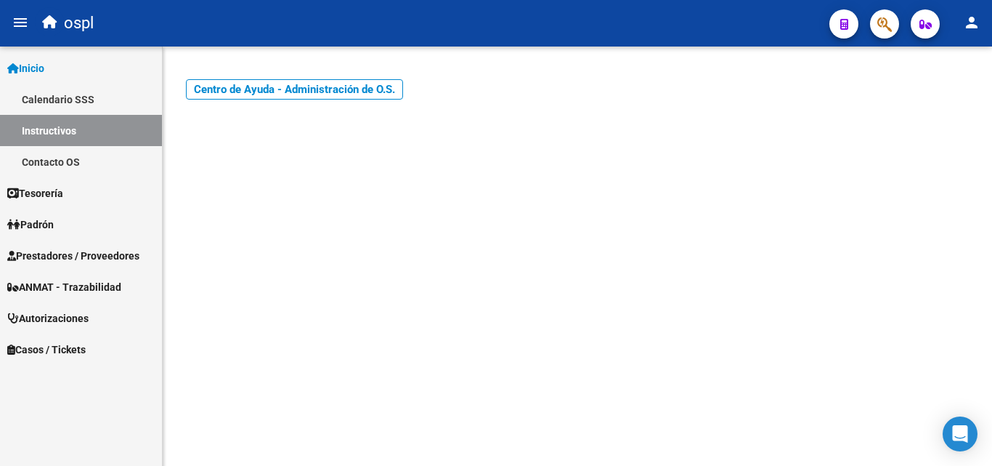 This screenshot has width=992, height=466. Describe the element at coordinates (25, 68) in the screenshot. I see `span: Inicio` at that location.